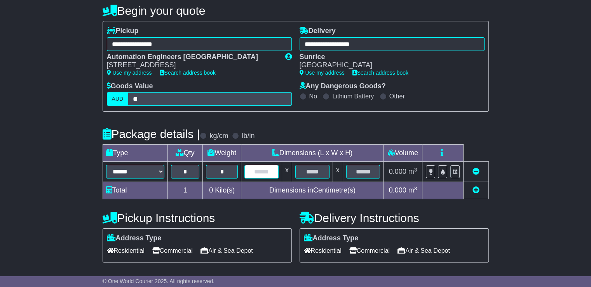 Image resolution: width=591 pixels, height=287 pixels. I want to click on span: 0, so click(211, 190).